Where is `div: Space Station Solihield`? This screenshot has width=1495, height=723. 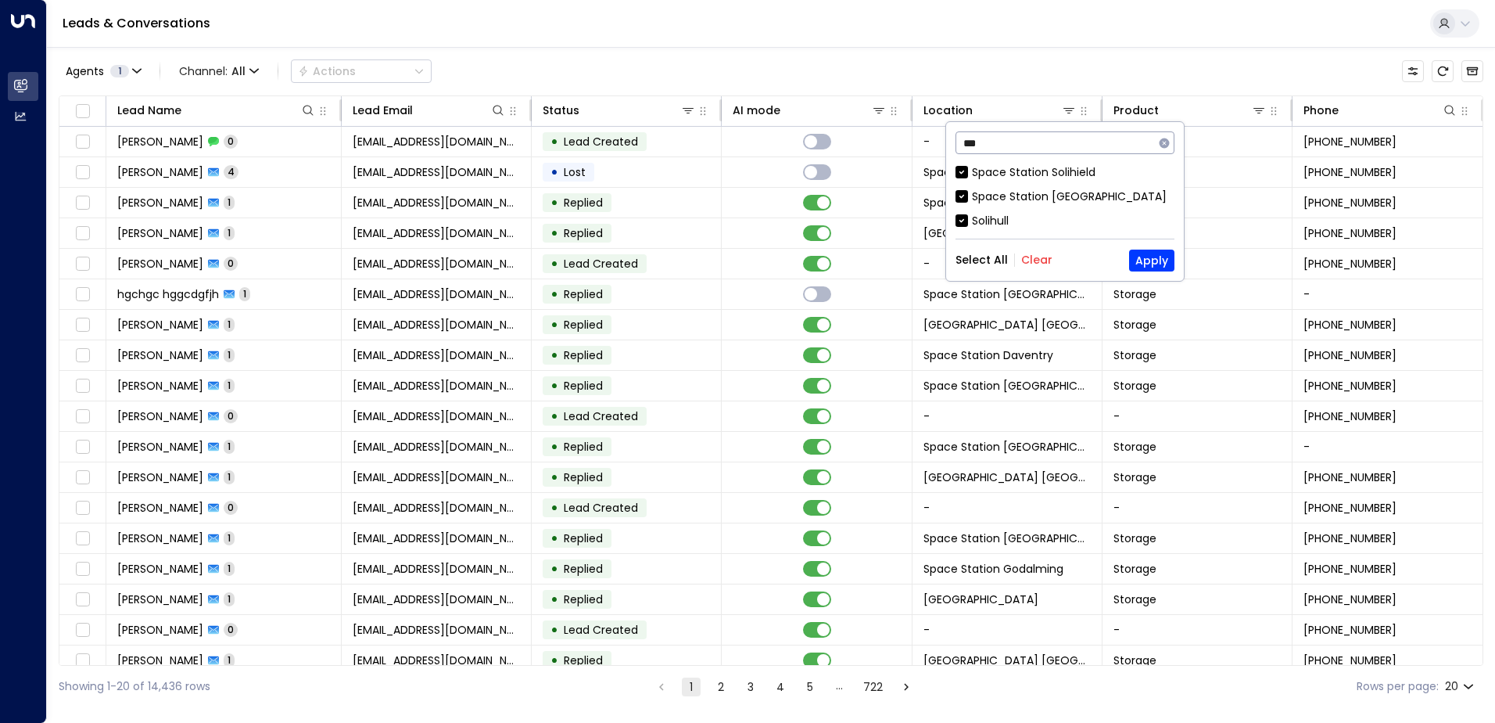 div: Space Station Solihield is located at coordinates (1034, 172).